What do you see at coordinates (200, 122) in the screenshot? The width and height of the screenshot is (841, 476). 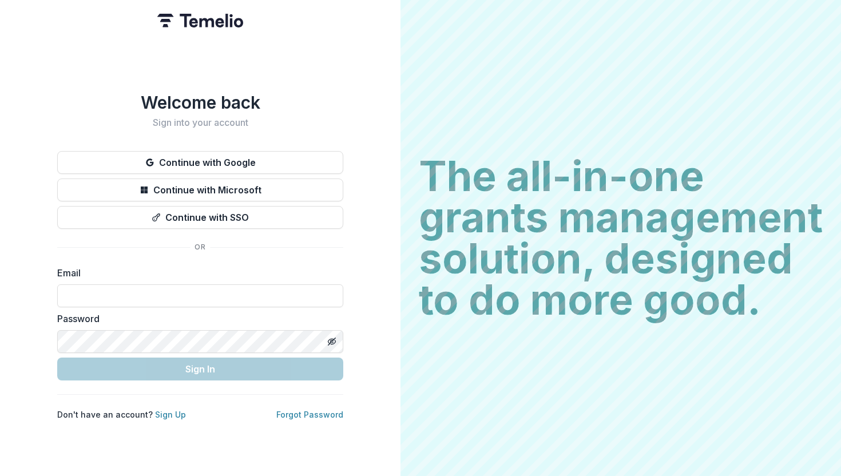 I see `h2: Sign into your account` at bounding box center [200, 122].